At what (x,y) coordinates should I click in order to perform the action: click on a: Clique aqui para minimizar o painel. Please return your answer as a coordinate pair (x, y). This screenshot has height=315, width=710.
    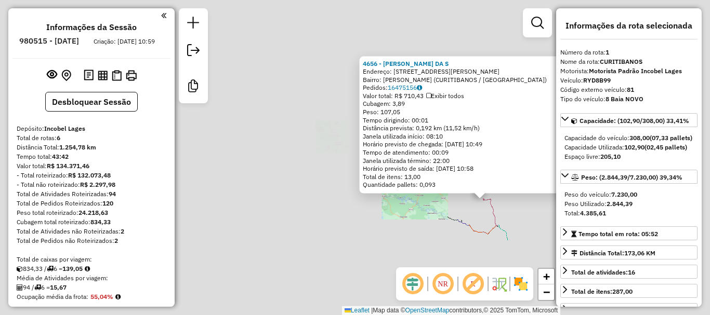
    Looking at the image, I should click on (164, 15).